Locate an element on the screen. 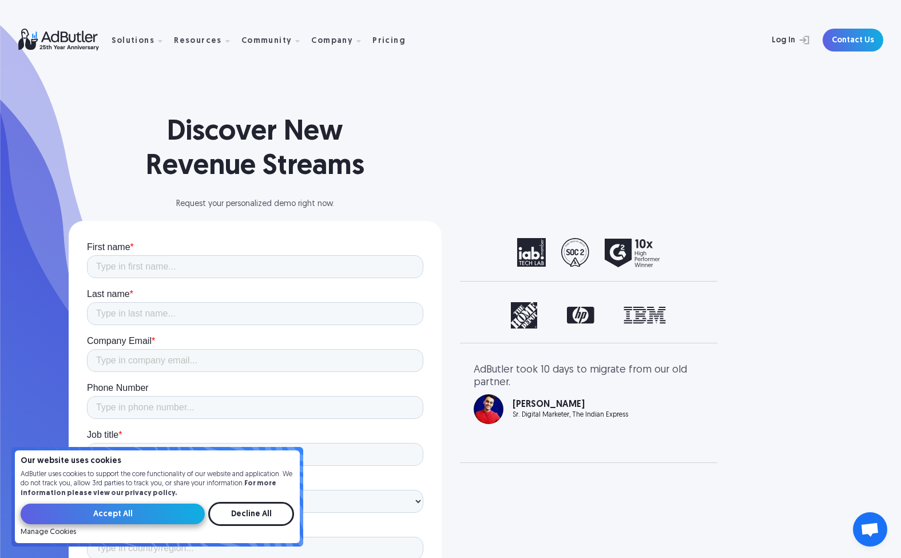 The width and height of the screenshot is (901, 558). a: Log In is located at coordinates (779, 40).